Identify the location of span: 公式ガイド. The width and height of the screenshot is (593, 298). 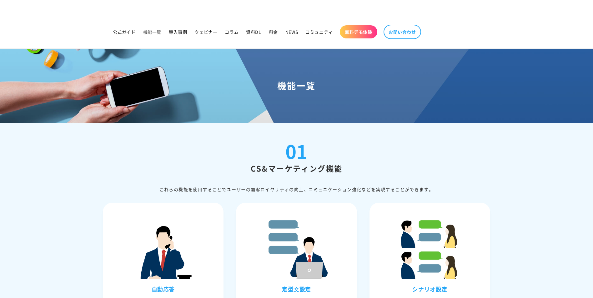
(124, 32).